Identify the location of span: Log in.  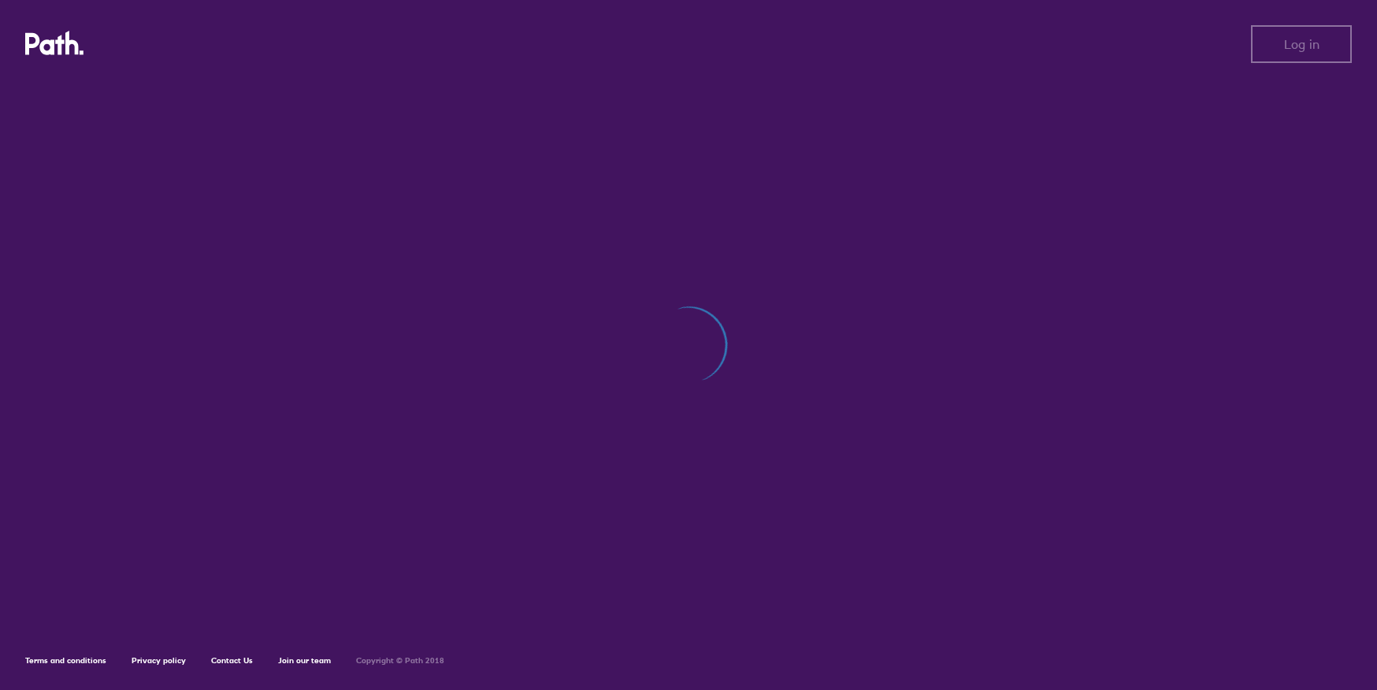
(1301, 44).